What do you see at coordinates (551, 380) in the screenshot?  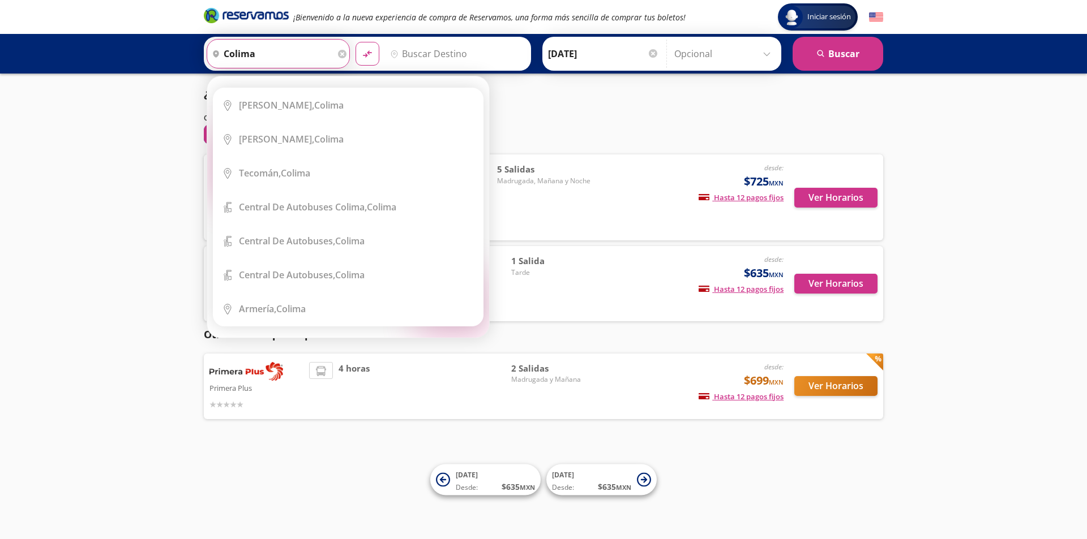 I see `span: Madrugada y Mañana` at bounding box center [551, 380].